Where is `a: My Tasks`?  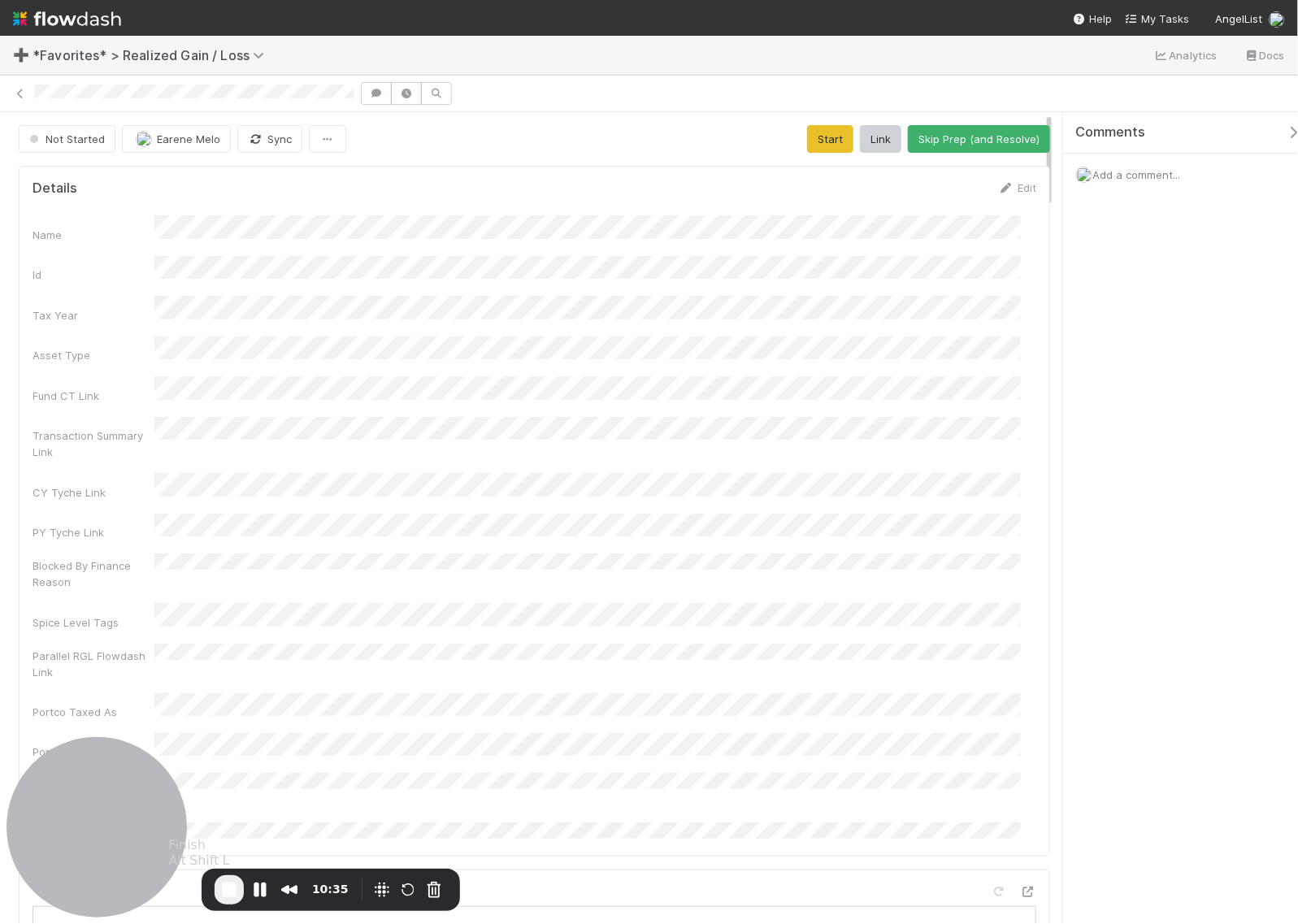
a: My Tasks is located at coordinates (1157, 19).